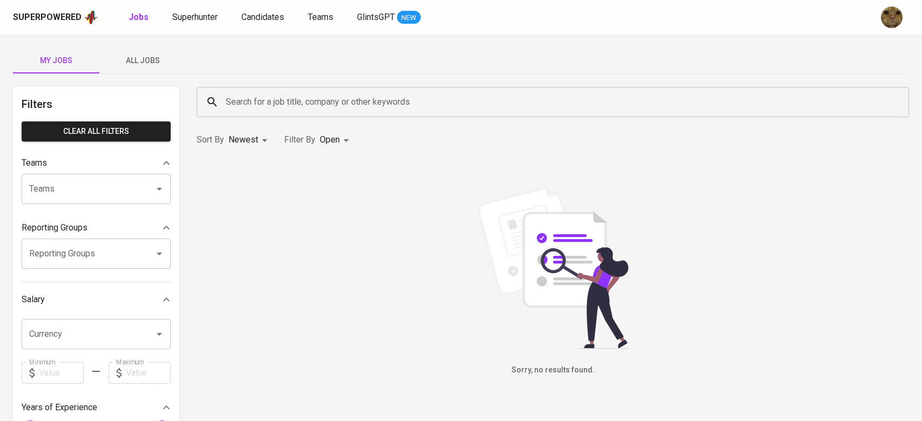 This screenshot has width=922, height=421. I want to click on p: Years of Experience, so click(59, 408).